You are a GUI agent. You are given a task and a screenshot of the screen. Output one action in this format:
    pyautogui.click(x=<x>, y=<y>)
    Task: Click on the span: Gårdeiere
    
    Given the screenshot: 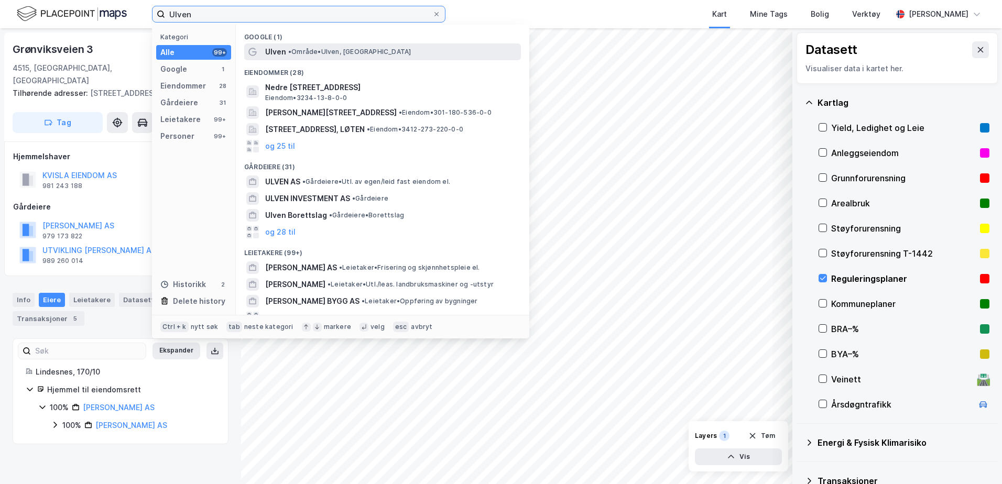 What is the action you would take?
    pyautogui.click(x=370, y=199)
    